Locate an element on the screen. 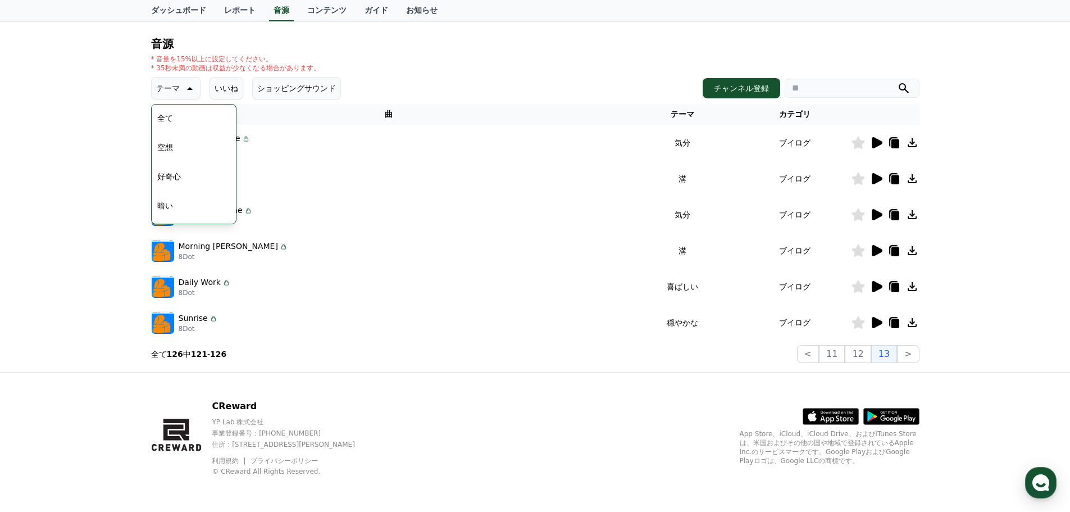  a: チャンネル登録 is located at coordinates (741, 88).